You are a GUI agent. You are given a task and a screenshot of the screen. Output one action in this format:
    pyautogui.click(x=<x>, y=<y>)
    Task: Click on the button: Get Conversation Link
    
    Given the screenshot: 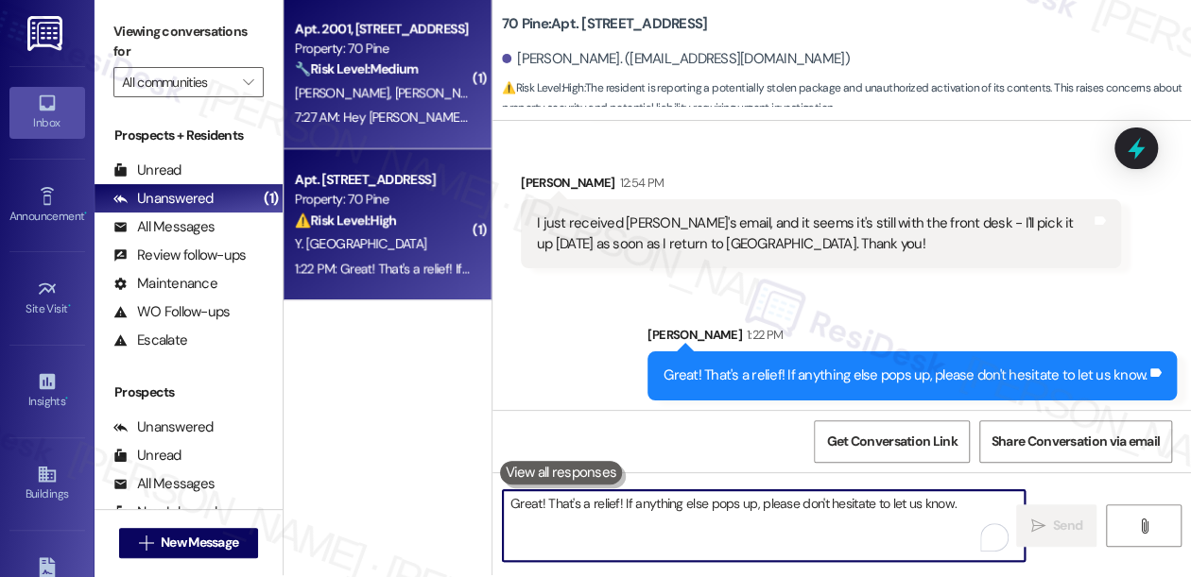 What is the action you would take?
    pyautogui.click(x=891, y=441)
    